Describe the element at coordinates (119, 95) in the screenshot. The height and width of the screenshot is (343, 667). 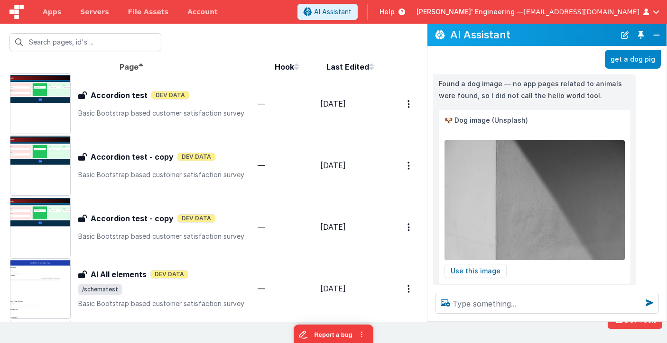
I see `h3: Accordion test` at that location.